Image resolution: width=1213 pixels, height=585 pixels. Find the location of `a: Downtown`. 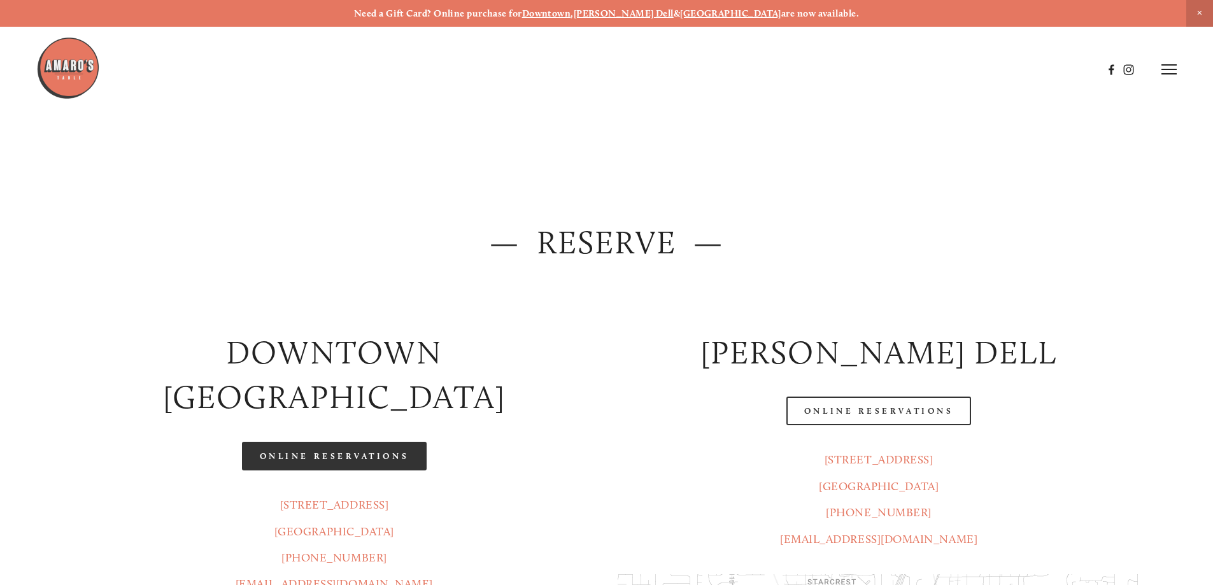

a: Downtown is located at coordinates (546, 13).